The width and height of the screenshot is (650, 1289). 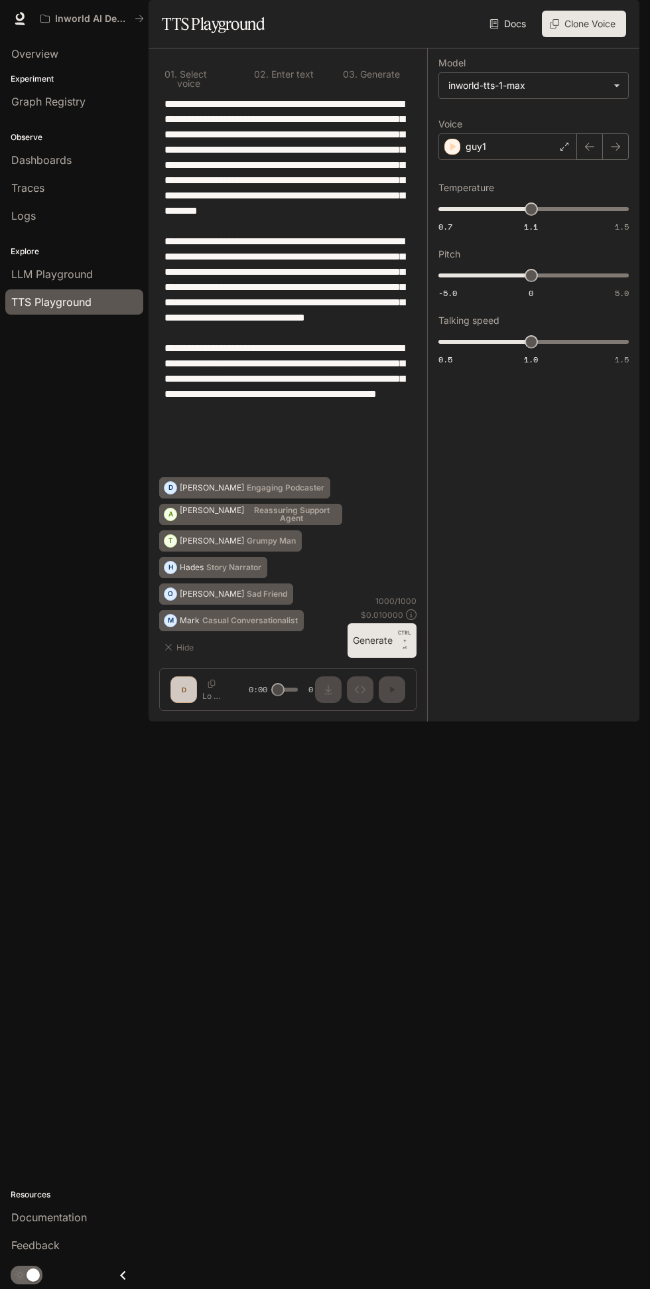 What do you see at coordinates (531, 226) in the screenshot?
I see `span: 1.1` at bounding box center [531, 226].